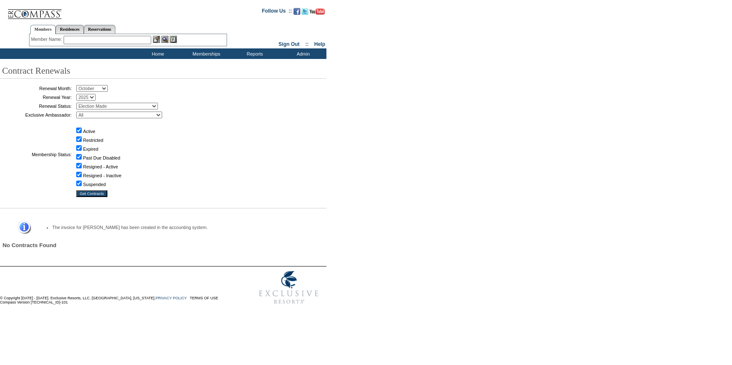 This screenshot has width=732, height=365. I want to click on td: Admin, so click(302, 54).